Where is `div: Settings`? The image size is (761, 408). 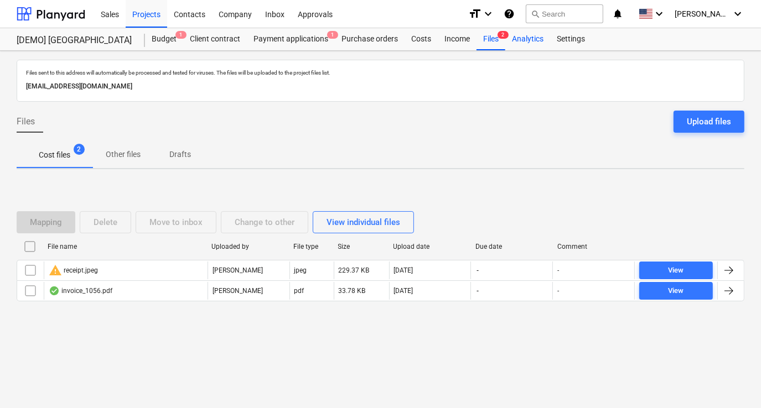
div: Settings is located at coordinates (570, 39).